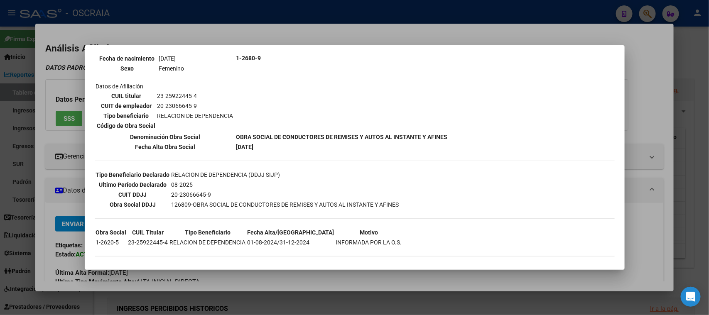 This screenshot has height=315, width=709. I want to click on th: Tipo Beneficiario, so click(208, 233).